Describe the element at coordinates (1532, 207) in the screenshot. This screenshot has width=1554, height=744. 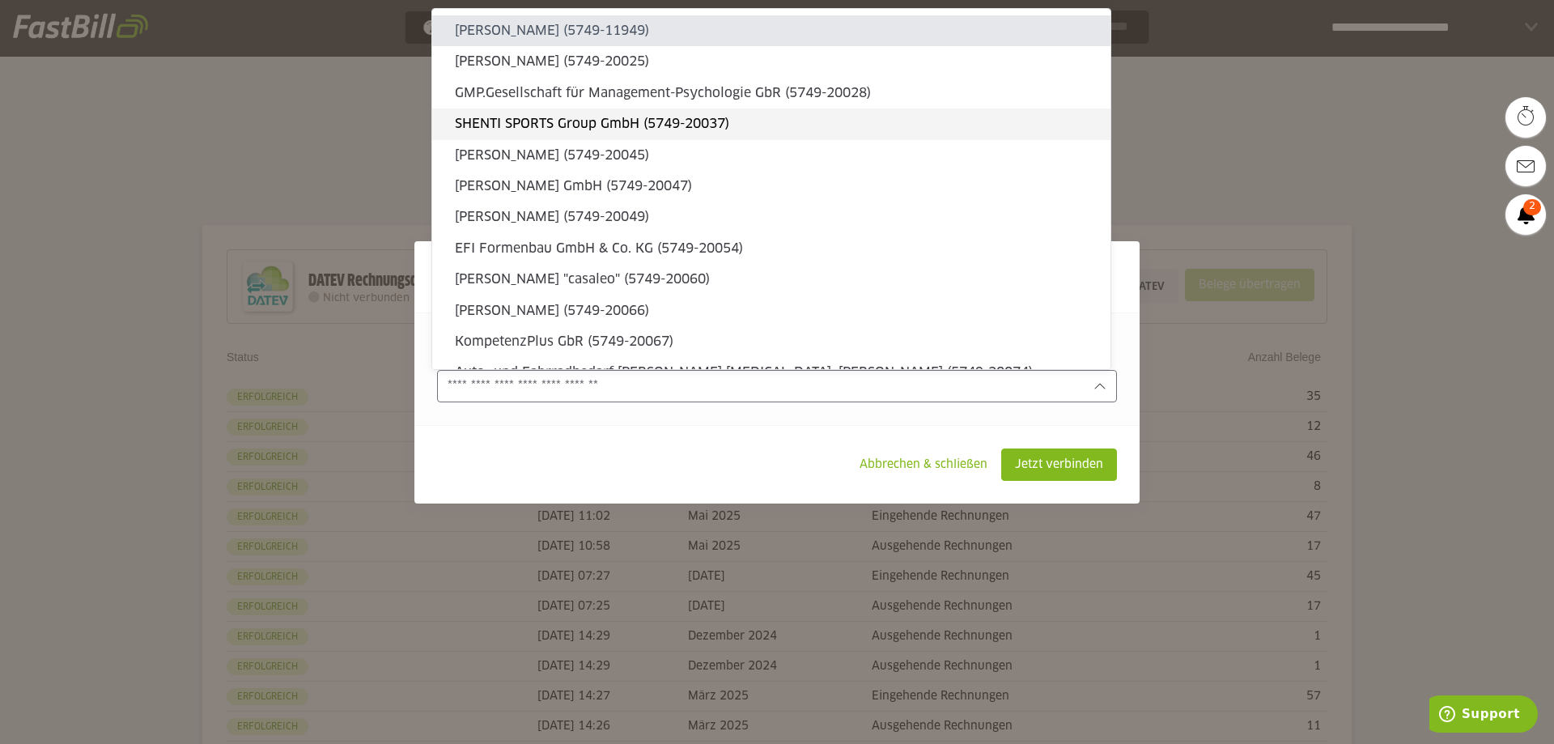
I see `span: 2` at that location.